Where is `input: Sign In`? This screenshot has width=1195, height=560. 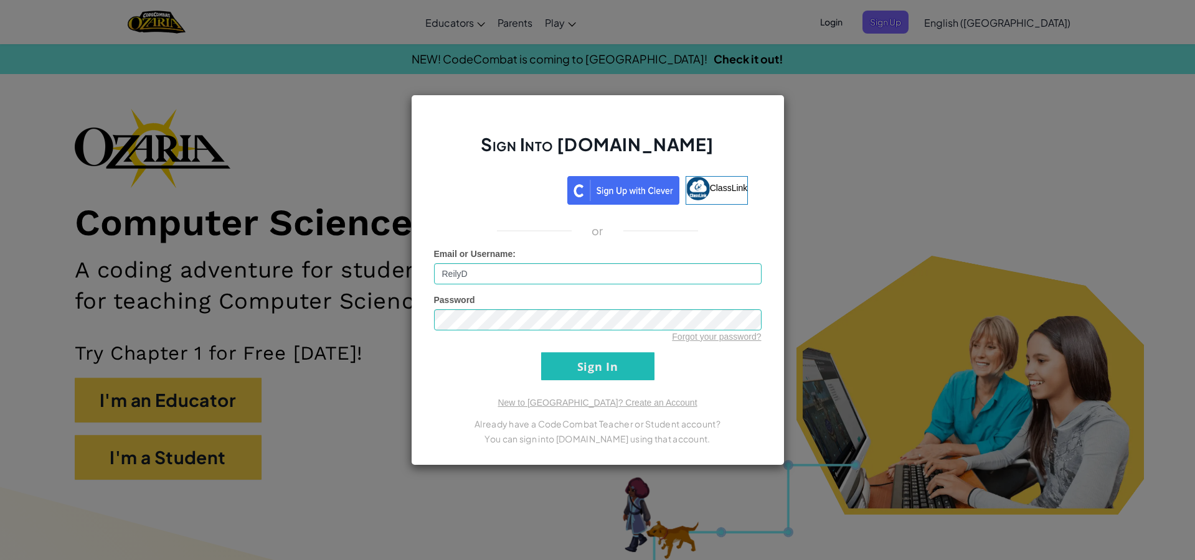 input: Sign In is located at coordinates (598, 366).